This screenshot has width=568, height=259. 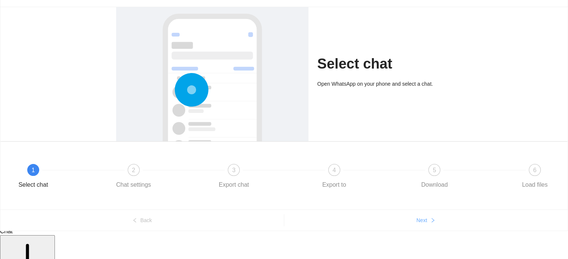 What do you see at coordinates (534, 178) in the screenshot?
I see `div: 6Load files` at bounding box center [534, 178].